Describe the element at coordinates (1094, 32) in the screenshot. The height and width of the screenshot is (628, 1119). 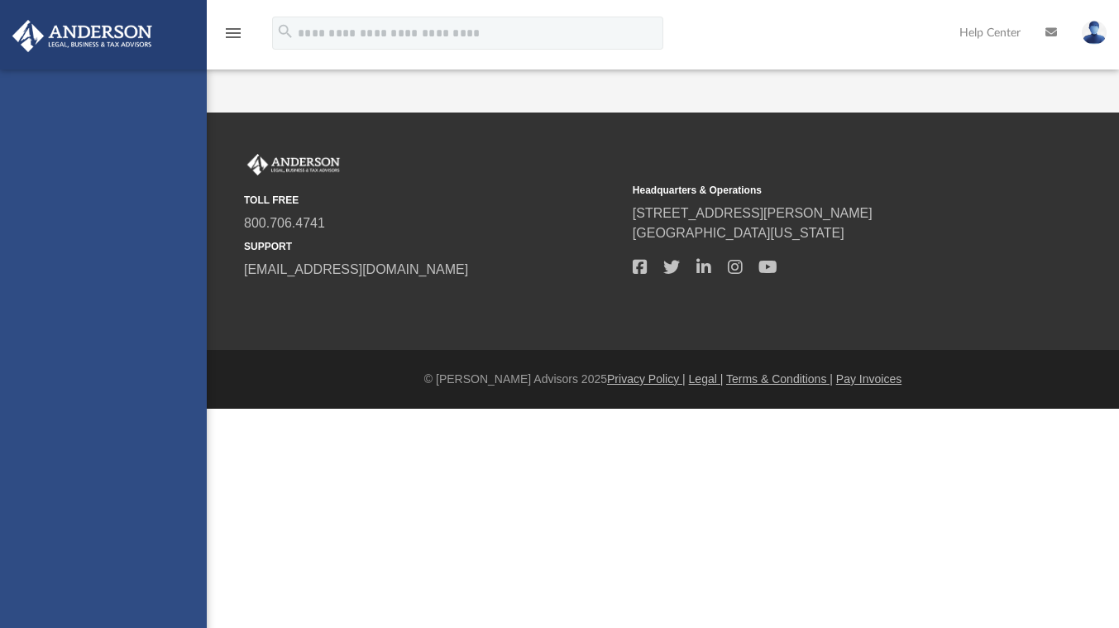
I see `img: User Pic` at that location.